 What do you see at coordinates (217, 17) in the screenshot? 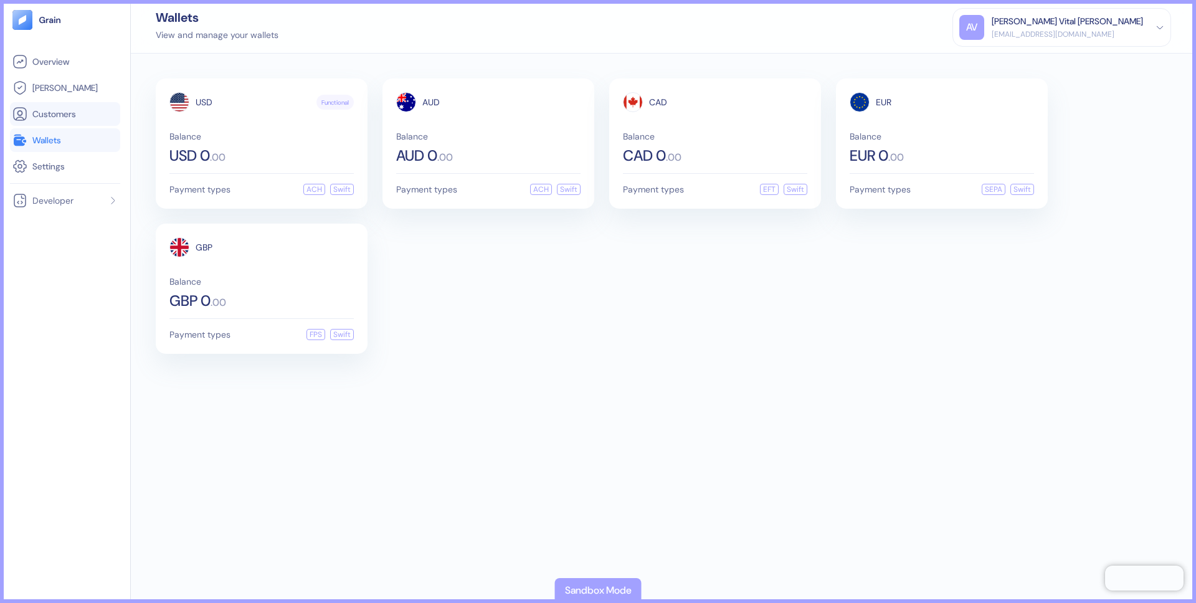
I see `div: Wallets` at bounding box center [217, 17].